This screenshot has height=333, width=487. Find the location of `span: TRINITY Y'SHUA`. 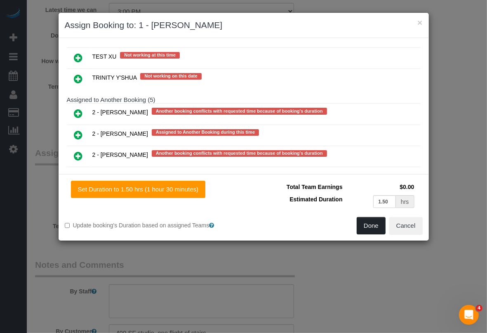

span: TRINITY Y'SHUA is located at coordinates (115, 78).